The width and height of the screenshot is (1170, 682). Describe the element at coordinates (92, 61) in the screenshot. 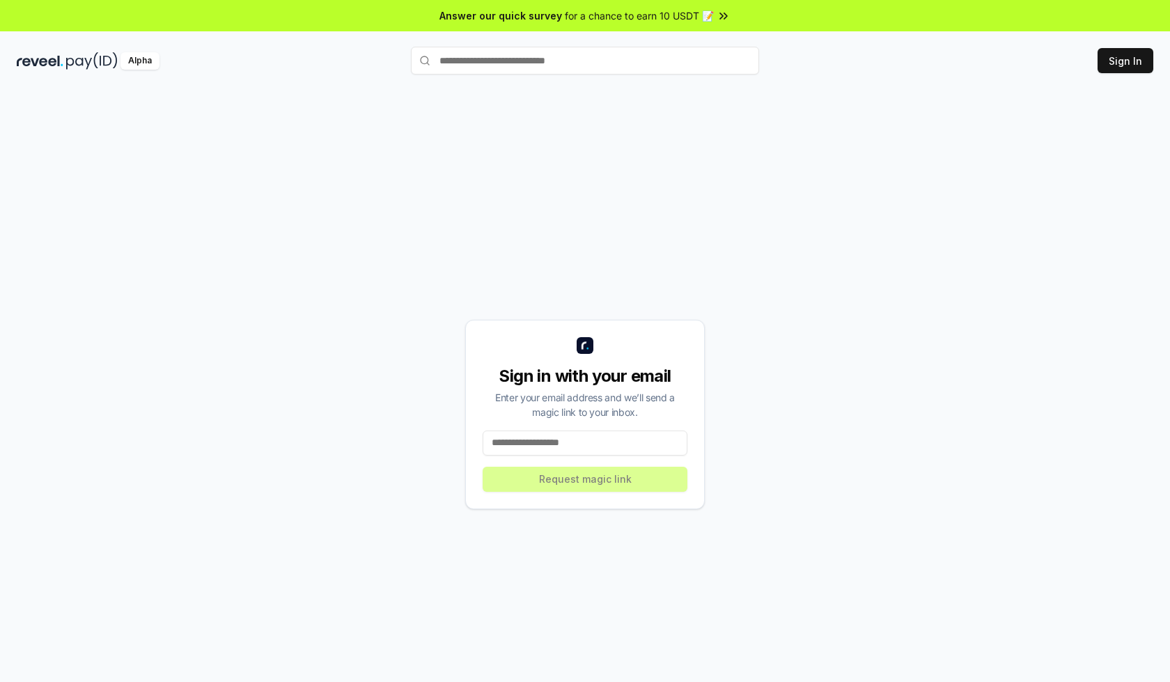

I see `img: pay_id` at that location.